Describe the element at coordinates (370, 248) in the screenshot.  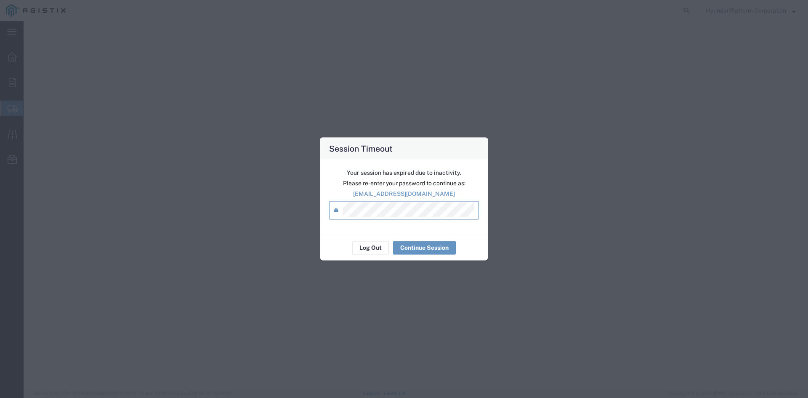
I see `button: Log Out` at that location.